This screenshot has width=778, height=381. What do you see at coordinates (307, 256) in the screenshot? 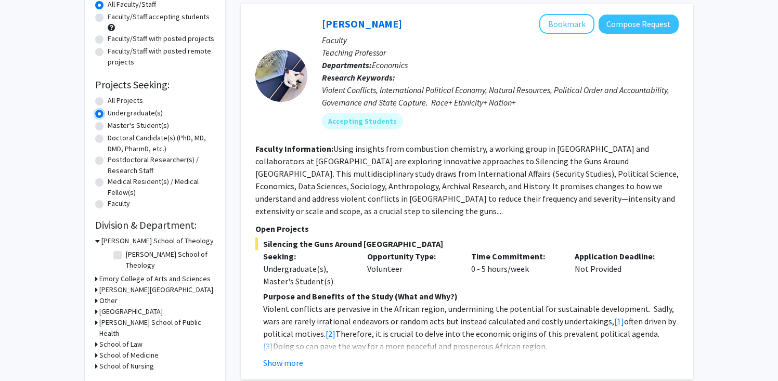
I see `p: Seeking:` at bounding box center [307, 256].